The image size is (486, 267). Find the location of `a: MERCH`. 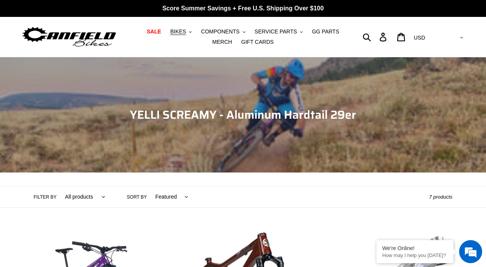

a: MERCH is located at coordinates (222, 42).